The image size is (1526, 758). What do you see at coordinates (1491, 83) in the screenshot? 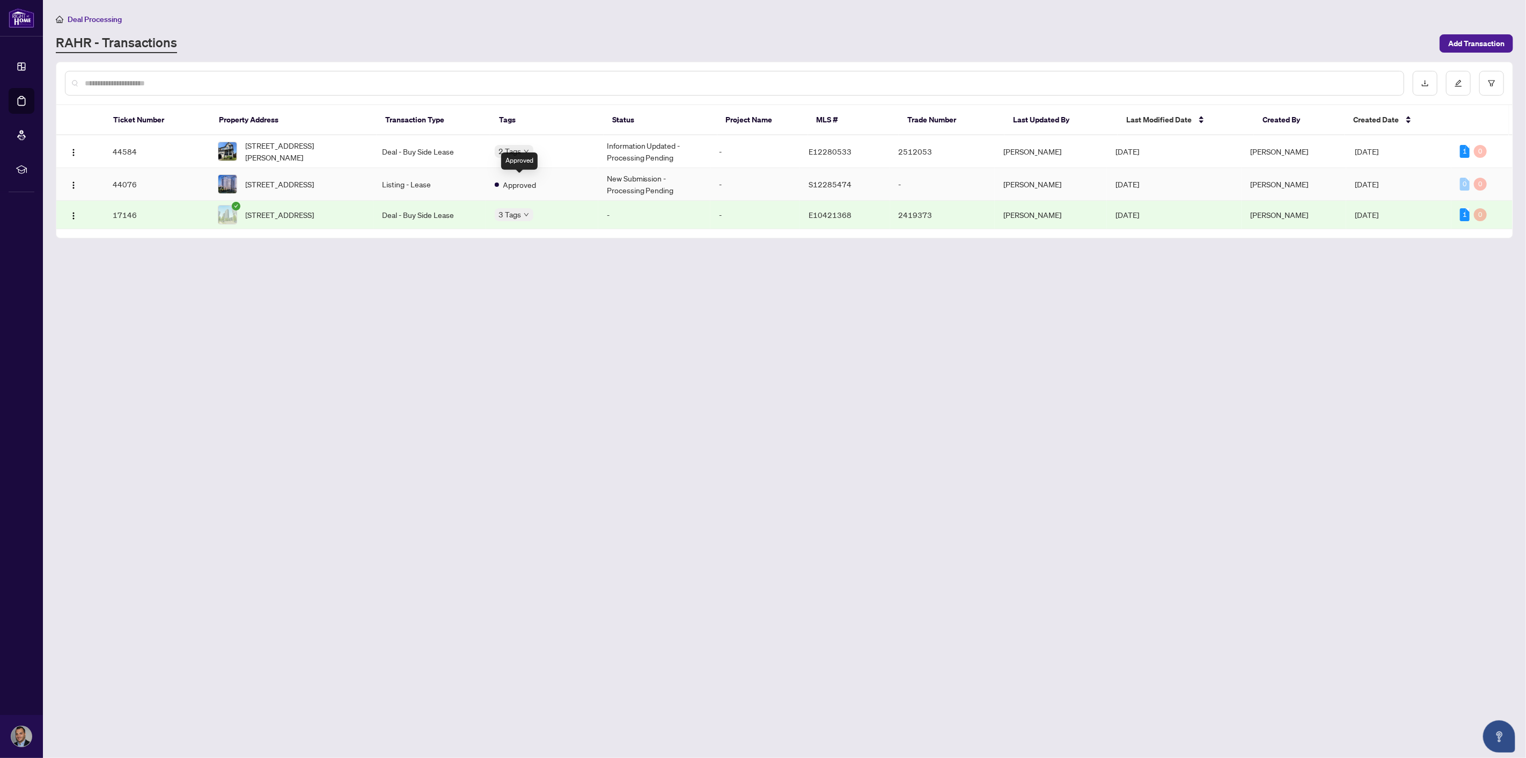
I see `span: filter` at bounding box center [1491, 83].